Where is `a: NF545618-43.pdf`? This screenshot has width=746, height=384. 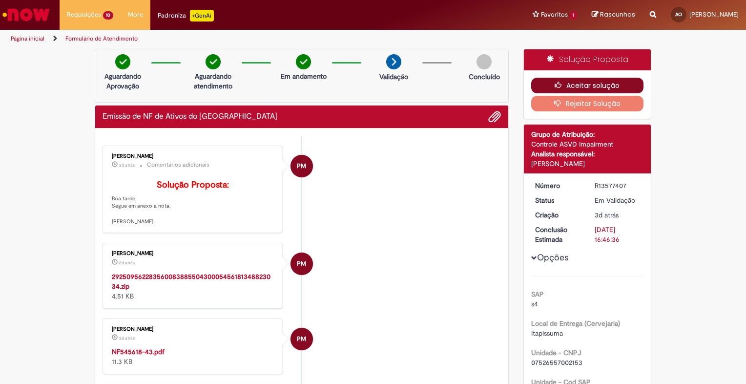 a: NF545618-43.pdf is located at coordinates (138, 351).